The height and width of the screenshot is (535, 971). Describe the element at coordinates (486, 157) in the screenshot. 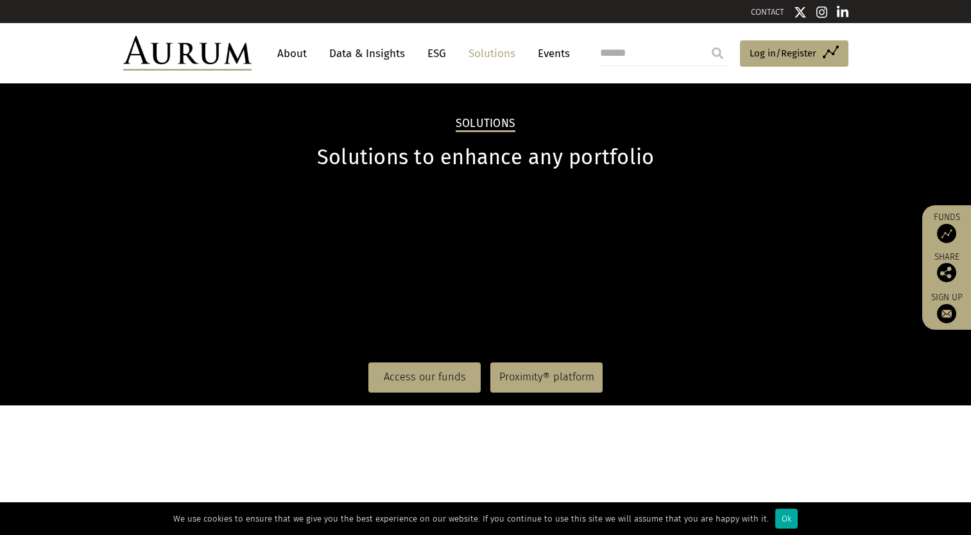

I see `h1: Solutions to enhance any portfolio` at that location.